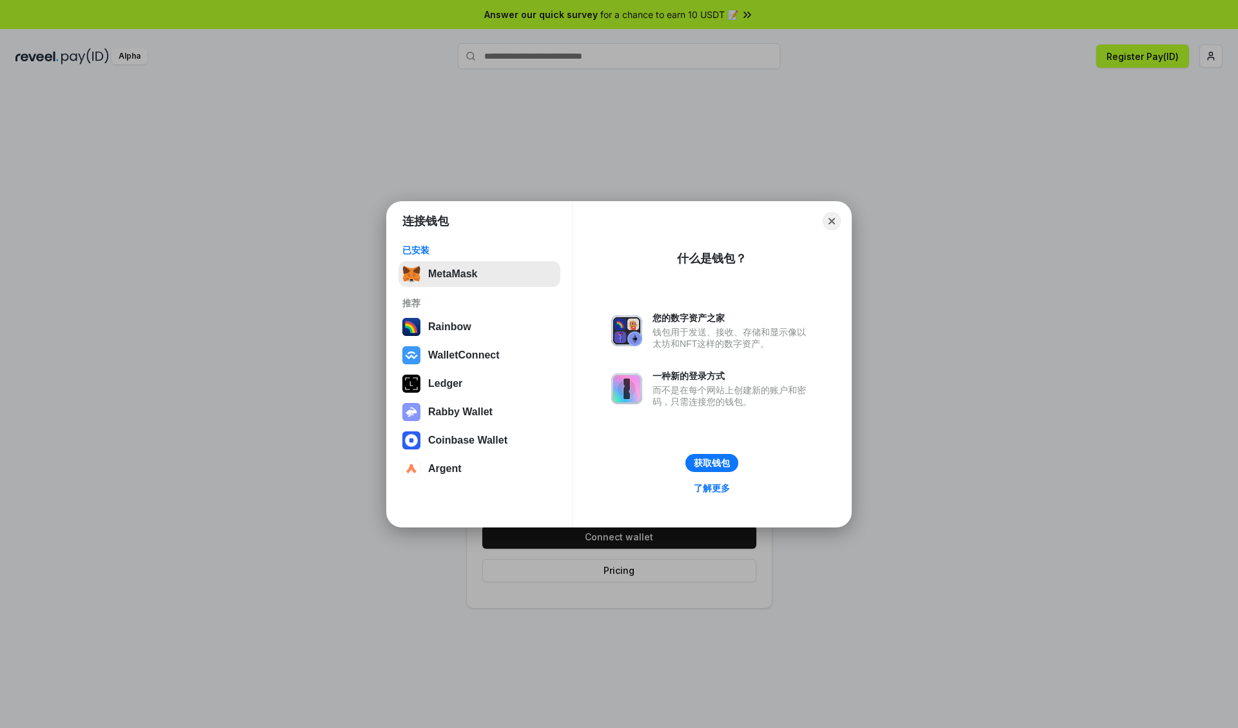  Describe the element at coordinates (712, 259) in the screenshot. I see `div: 什么是钱包？` at that location.